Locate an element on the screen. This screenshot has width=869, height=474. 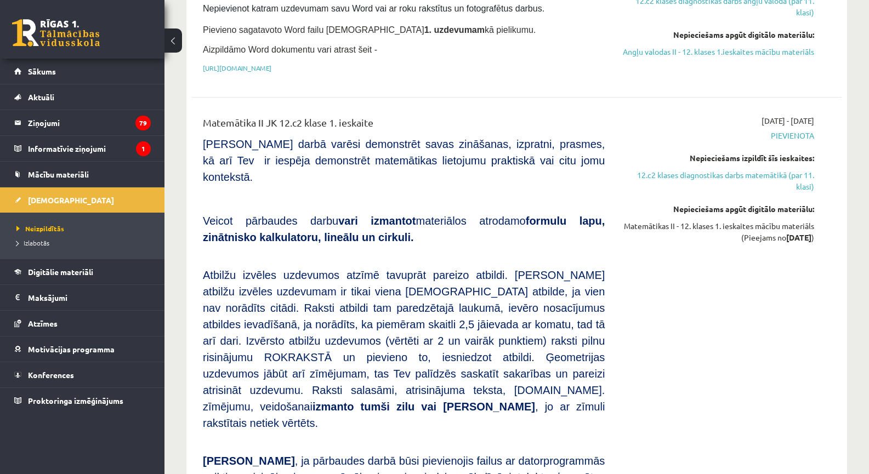
a: Sākums is located at coordinates (82, 71).